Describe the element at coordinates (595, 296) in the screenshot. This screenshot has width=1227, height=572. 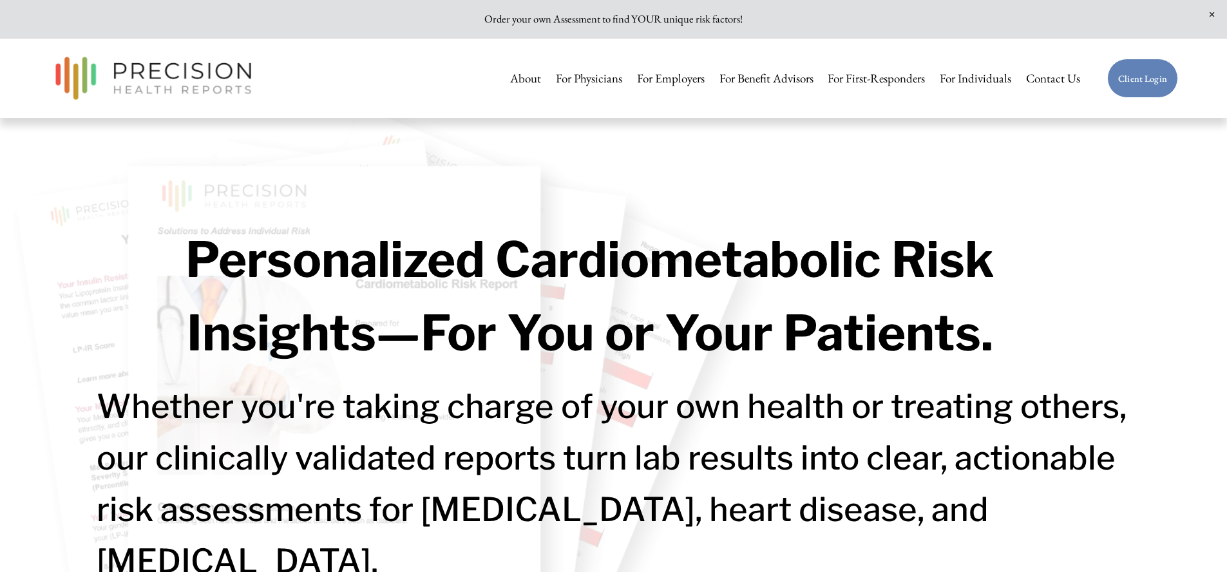
I see `strong: Personalized Cardiometabolic Risk Insights—For You or Your Patients.` at that location.